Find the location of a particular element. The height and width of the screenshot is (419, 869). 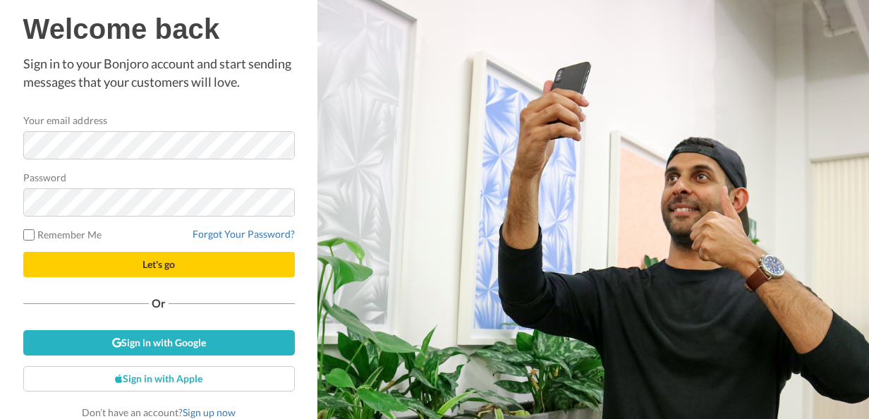

a: Forgot Your Password? is located at coordinates (243, 234).